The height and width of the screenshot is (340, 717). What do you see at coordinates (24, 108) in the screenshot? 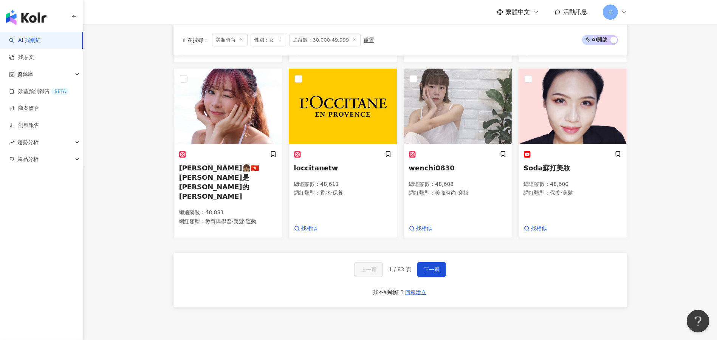
I see `a: 商案媒合` at bounding box center [24, 108].